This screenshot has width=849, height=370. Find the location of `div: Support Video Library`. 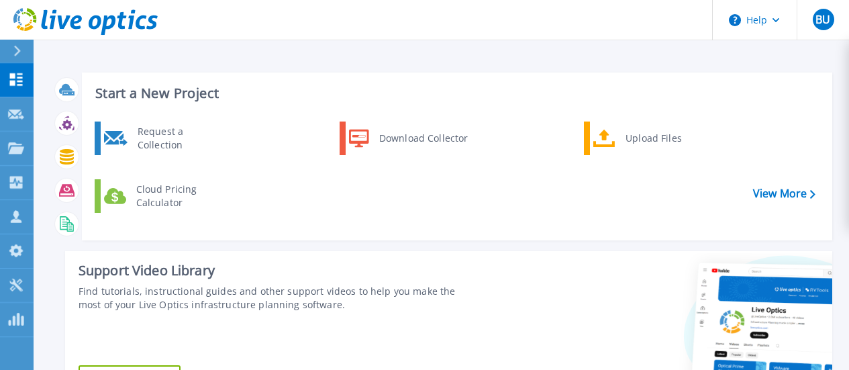

div: Support Video Library is located at coordinates (278, 270).